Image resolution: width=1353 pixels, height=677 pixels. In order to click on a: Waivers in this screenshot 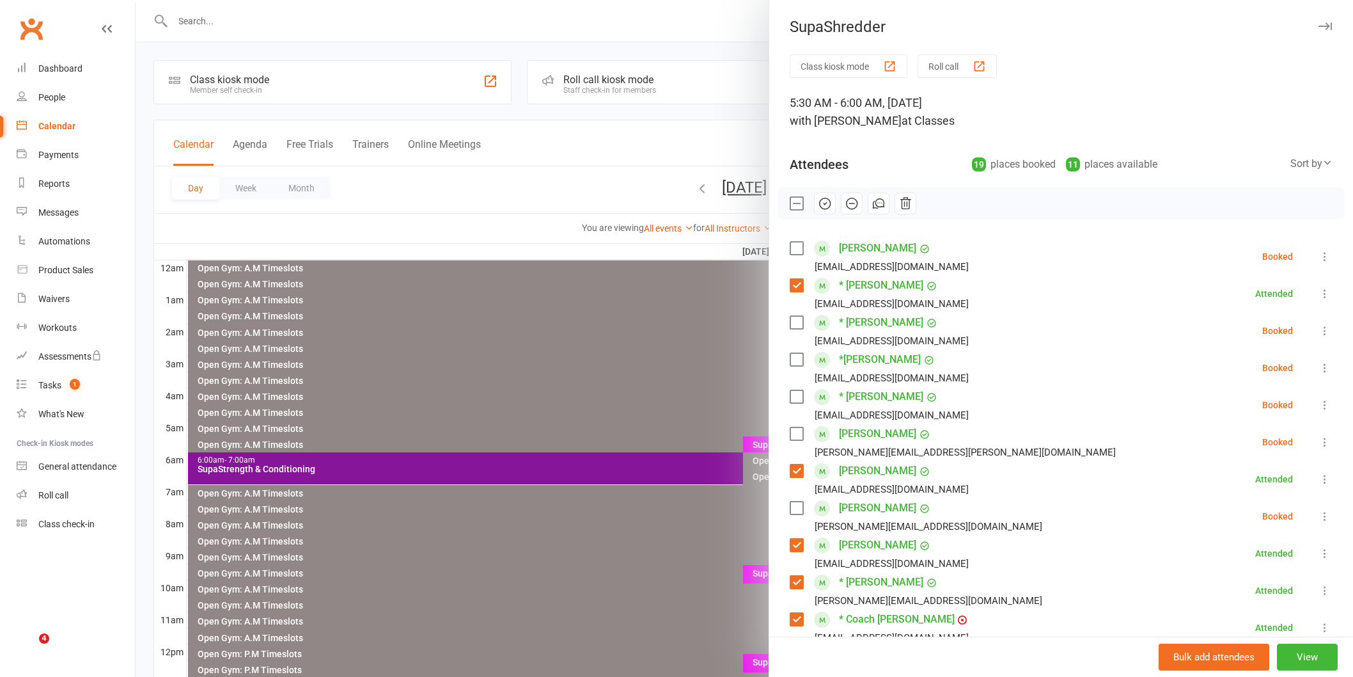, I will do `click(75, 299)`.